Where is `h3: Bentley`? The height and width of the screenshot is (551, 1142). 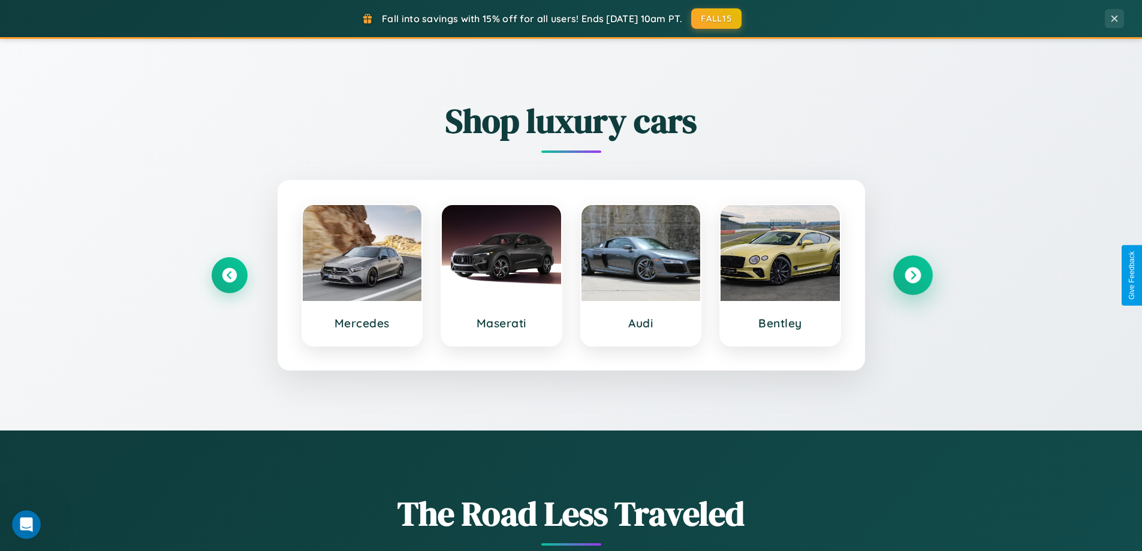
h3: Bentley is located at coordinates (780, 323).